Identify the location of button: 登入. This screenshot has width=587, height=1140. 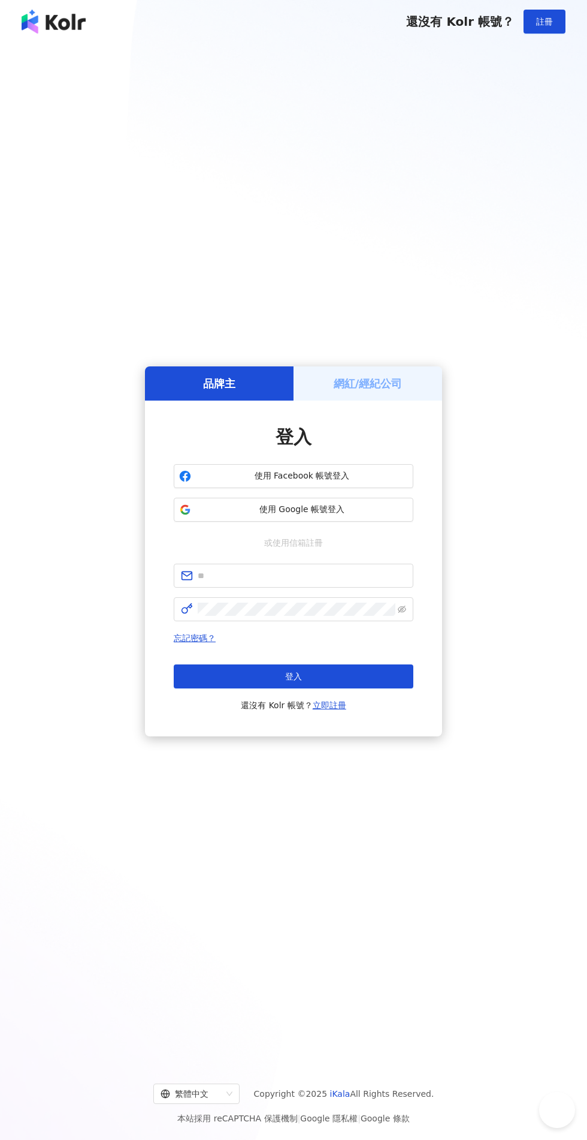
(294, 676).